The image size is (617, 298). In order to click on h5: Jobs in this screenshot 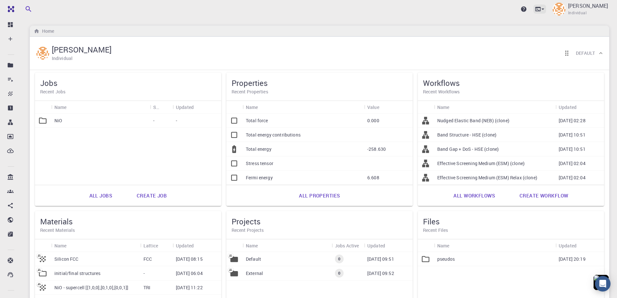, I will do `click(128, 83)`.